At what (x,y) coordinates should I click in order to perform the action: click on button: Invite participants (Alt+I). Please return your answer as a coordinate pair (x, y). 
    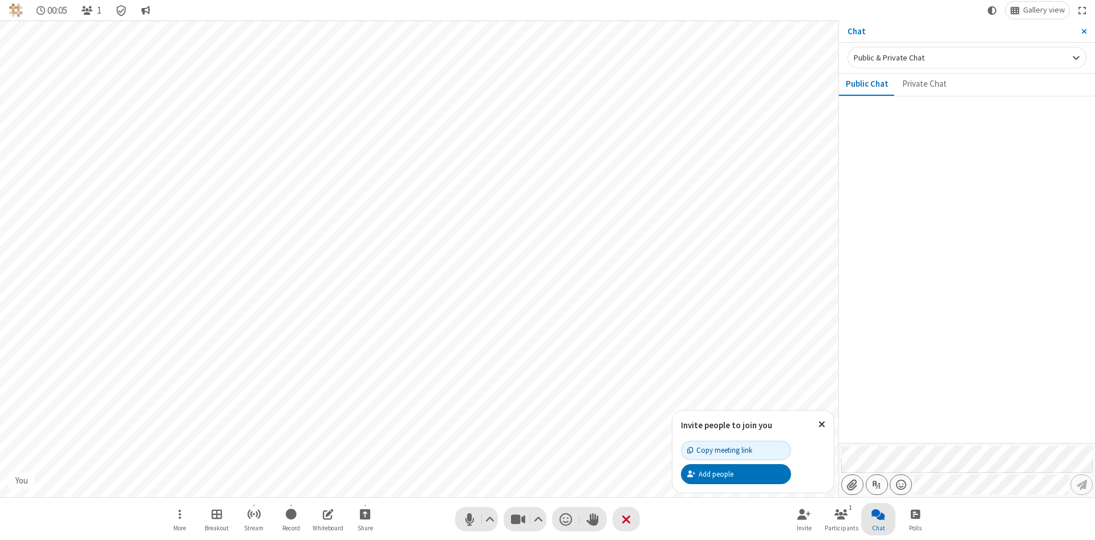
    Looking at the image, I should click on (804, 519).